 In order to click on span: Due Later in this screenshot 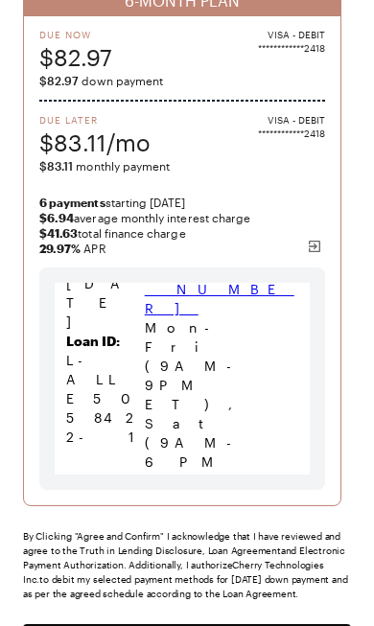, I will do `click(95, 120)`.